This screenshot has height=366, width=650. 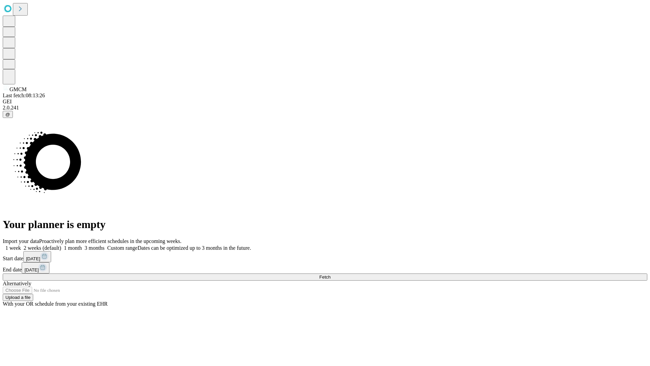 I want to click on span: Custom range, so click(x=122, y=248).